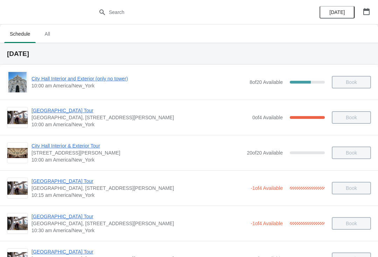  Describe the element at coordinates (139, 231) in the screenshot. I see `span: 10:30 am America/New_York` at that location.